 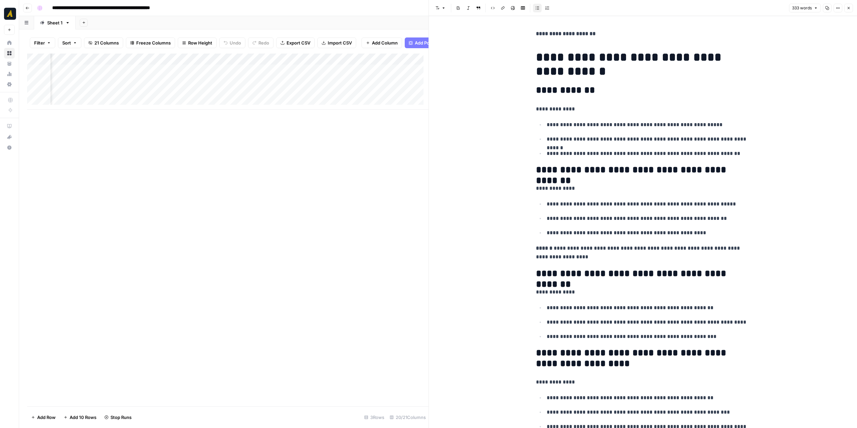 What do you see at coordinates (805, 8) in the screenshot?
I see `button: 333 words` at bounding box center [805, 8].